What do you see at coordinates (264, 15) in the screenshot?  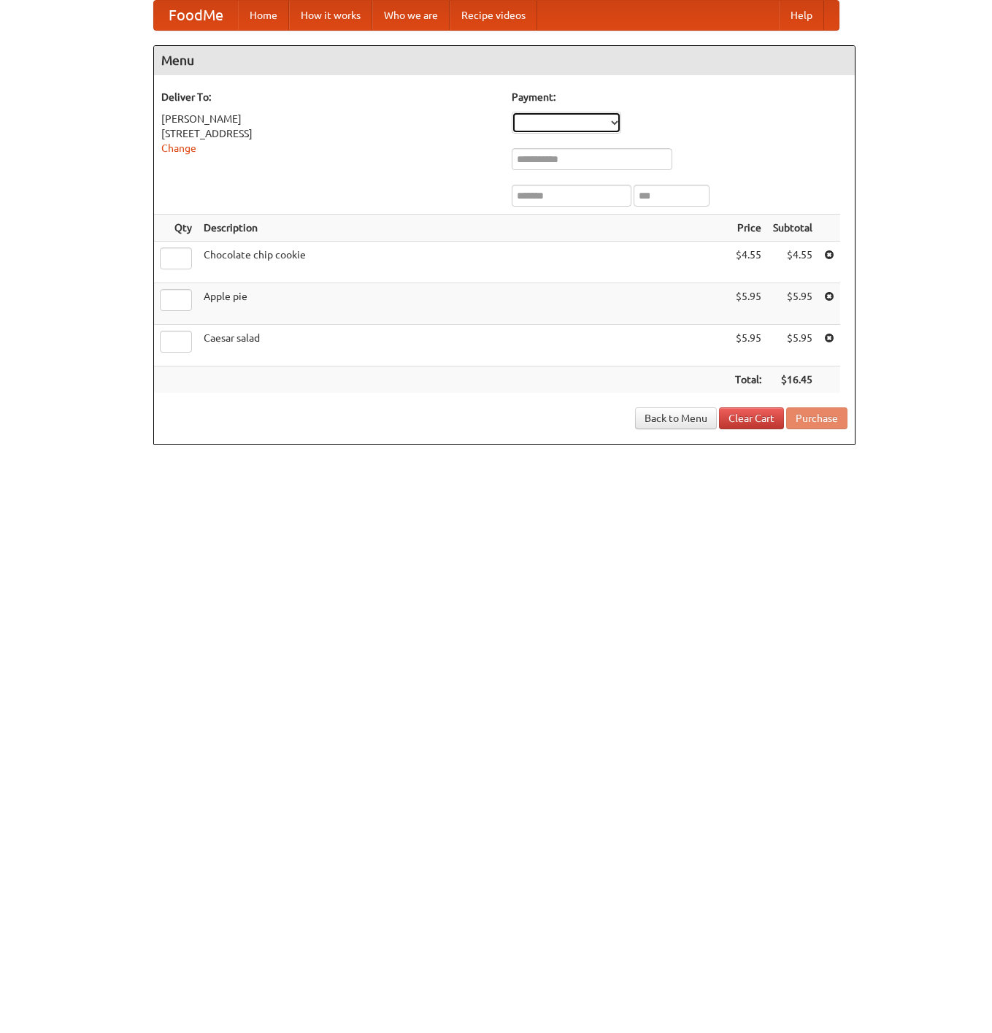 I see `a: Home` at bounding box center [264, 15].